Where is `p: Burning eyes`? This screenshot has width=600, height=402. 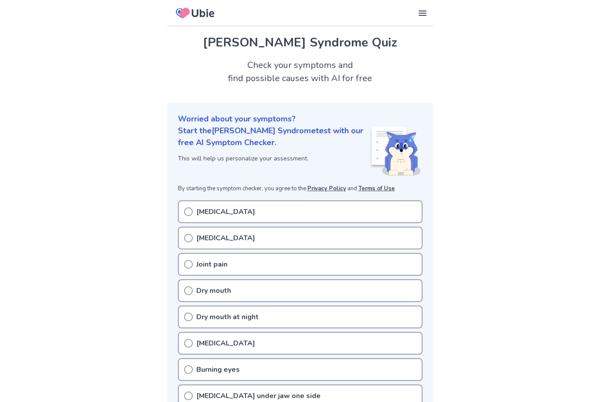
p: Burning eyes is located at coordinates (218, 370).